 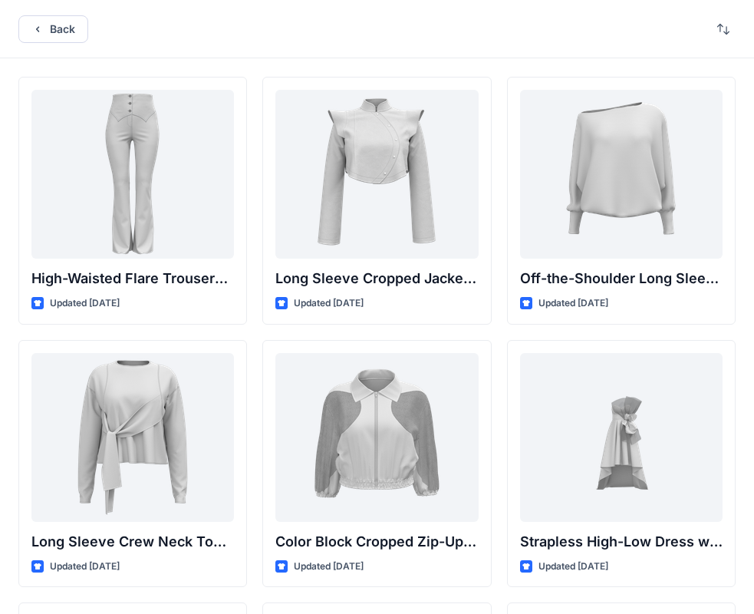 I want to click on a: Color Block Cropped Zip-Up Jacket with Sheer Sleeves, so click(x=377, y=437).